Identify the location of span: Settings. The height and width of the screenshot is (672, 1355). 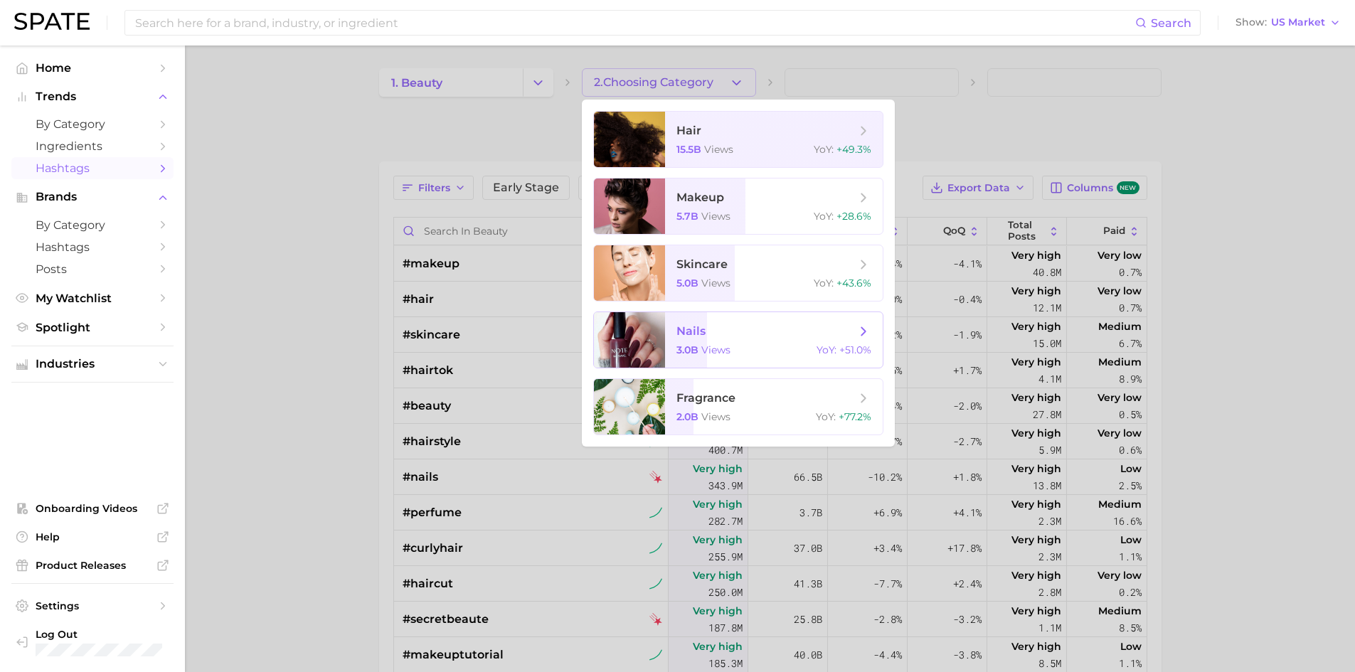
(92, 606).